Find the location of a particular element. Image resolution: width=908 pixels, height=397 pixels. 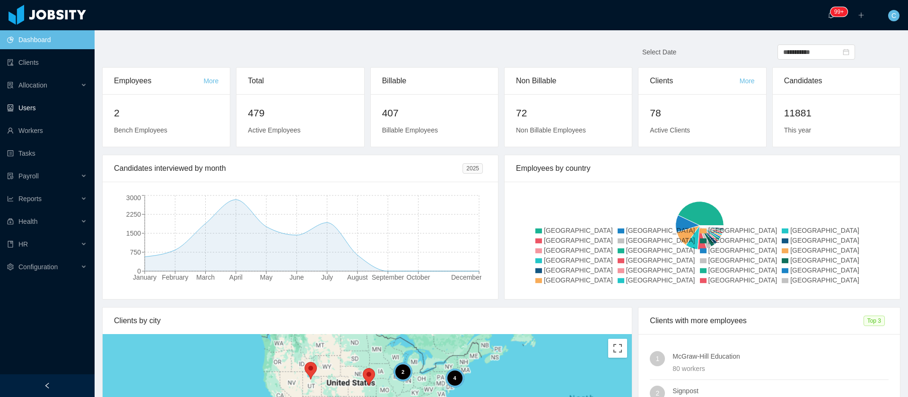

tspan: September is located at coordinates (388, 277).